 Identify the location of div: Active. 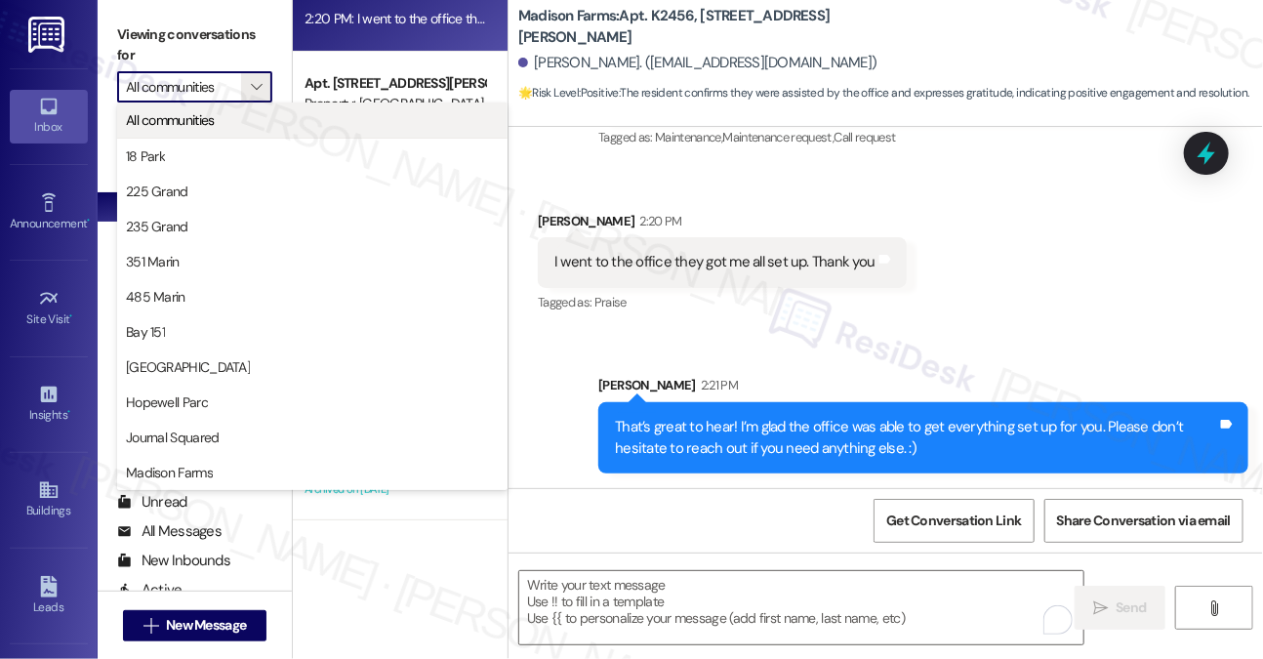
(149, 590).